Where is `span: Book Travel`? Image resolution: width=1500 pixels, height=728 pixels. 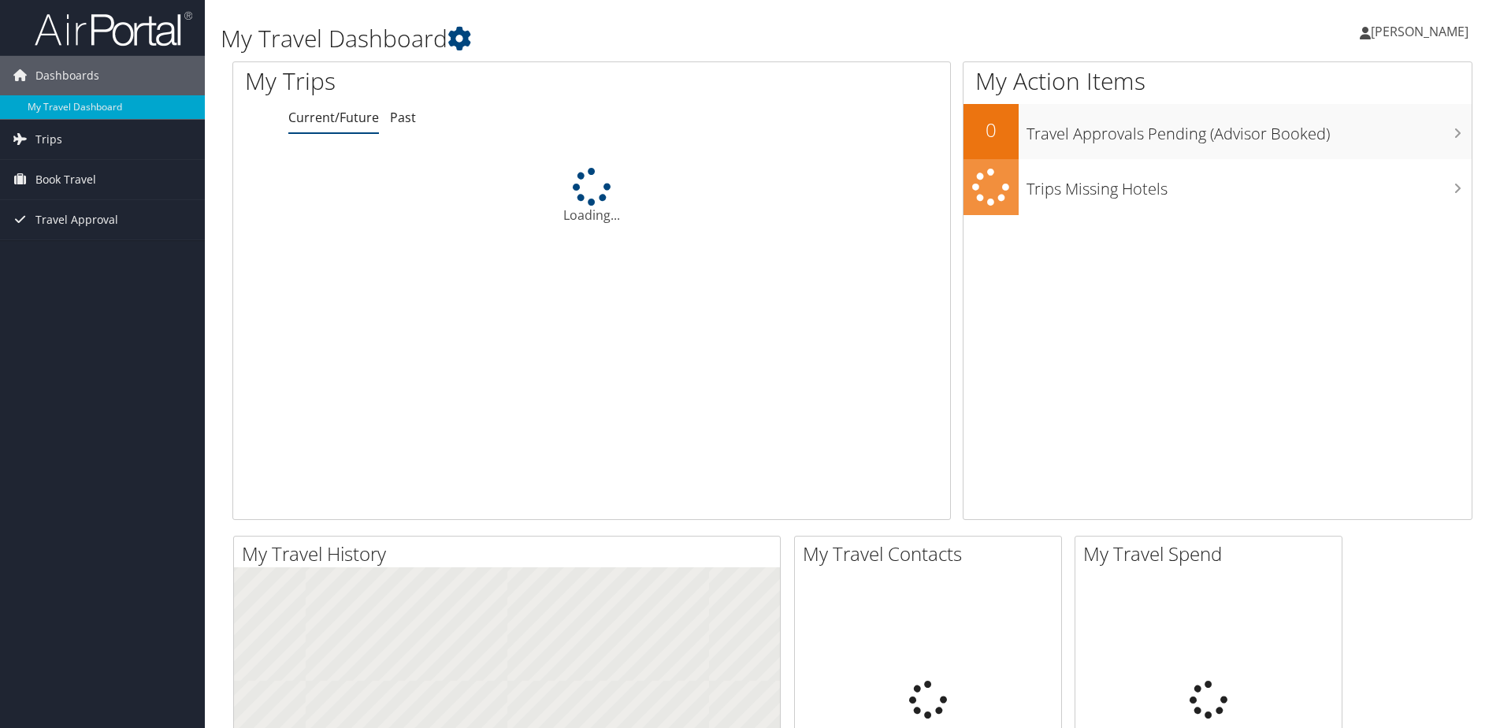
span: Book Travel is located at coordinates (65, 180).